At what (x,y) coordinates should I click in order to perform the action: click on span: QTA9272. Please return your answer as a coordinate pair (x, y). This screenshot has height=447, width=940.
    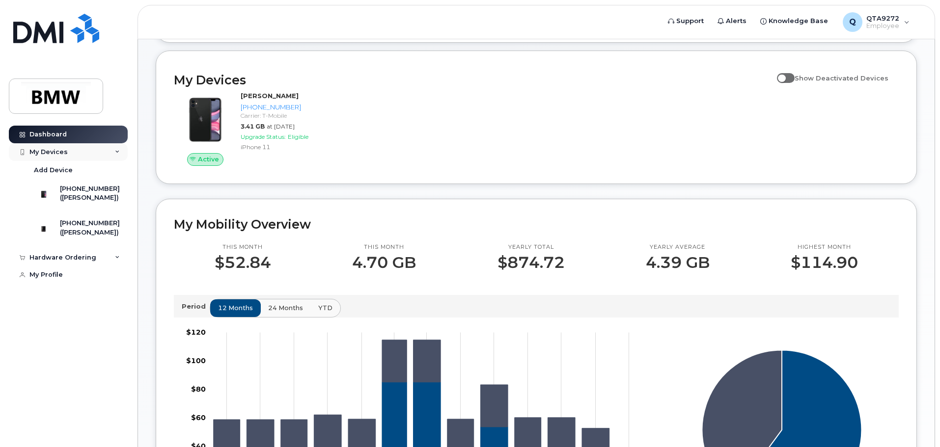
    Looking at the image, I should click on (882, 18).